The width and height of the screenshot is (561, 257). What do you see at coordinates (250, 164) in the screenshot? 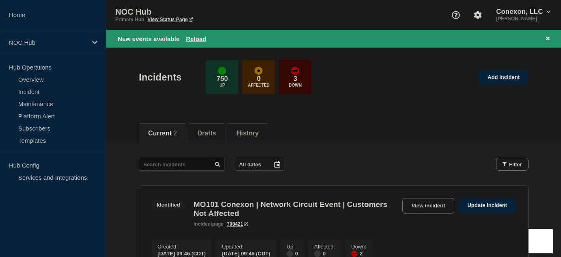
I see `p: All dates` at bounding box center [250, 164].